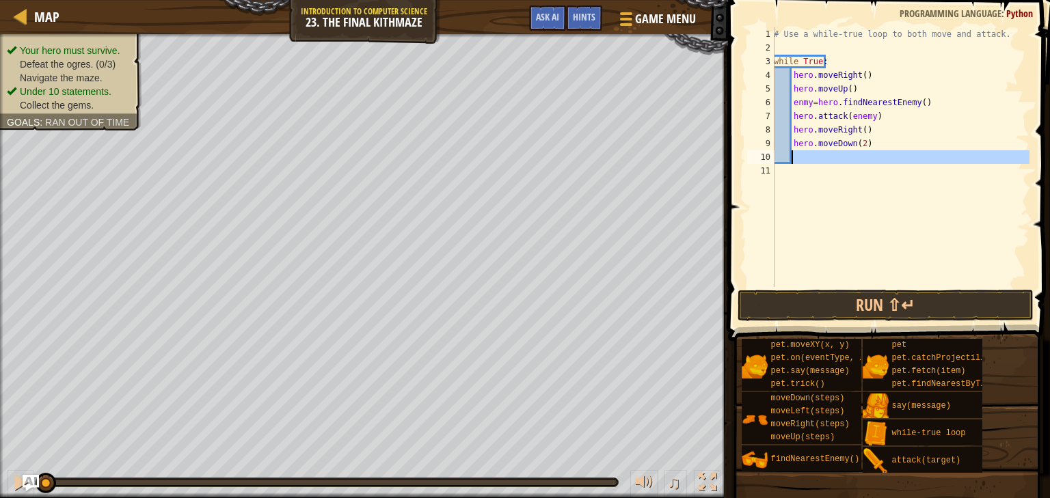 Image resolution: width=1050 pixels, height=498 pixels. I want to click on button: Adjust volume, so click(644, 484).